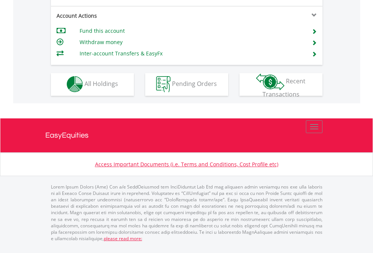 The image size is (373, 253). What do you see at coordinates (119, 16) in the screenshot?
I see `div: Account Actions` at bounding box center [119, 16].